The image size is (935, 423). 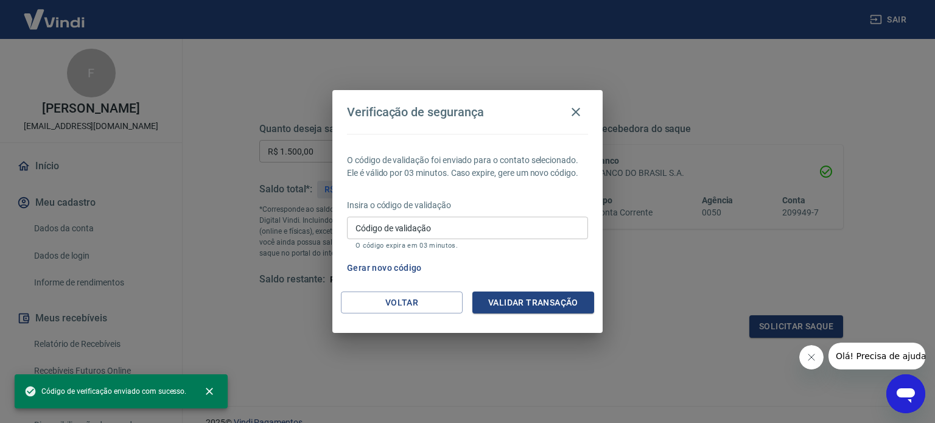 I want to click on button: Gerar novo código, so click(x=384, y=268).